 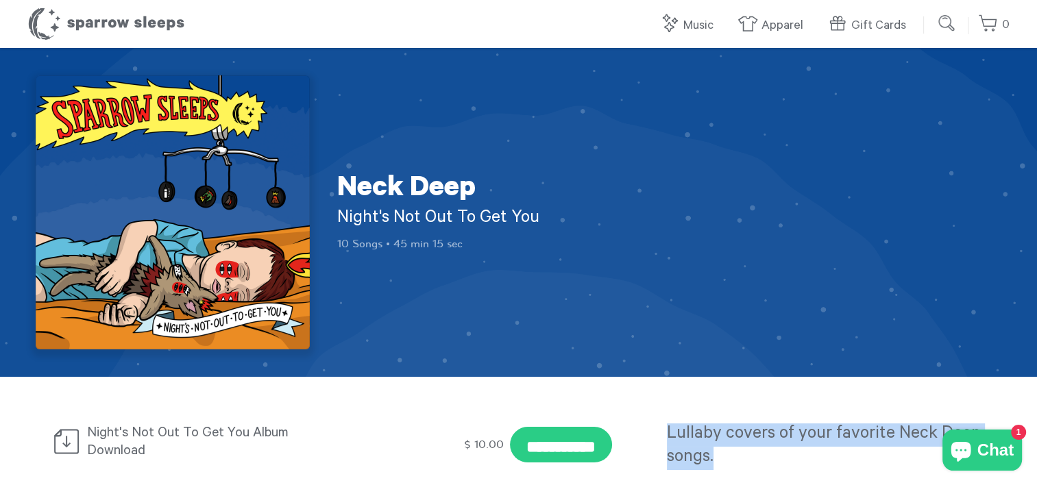 What do you see at coordinates (173, 212) in the screenshot?
I see `img: Neck Deep - Night's Not Out To Get You` at bounding box center [173, 212].